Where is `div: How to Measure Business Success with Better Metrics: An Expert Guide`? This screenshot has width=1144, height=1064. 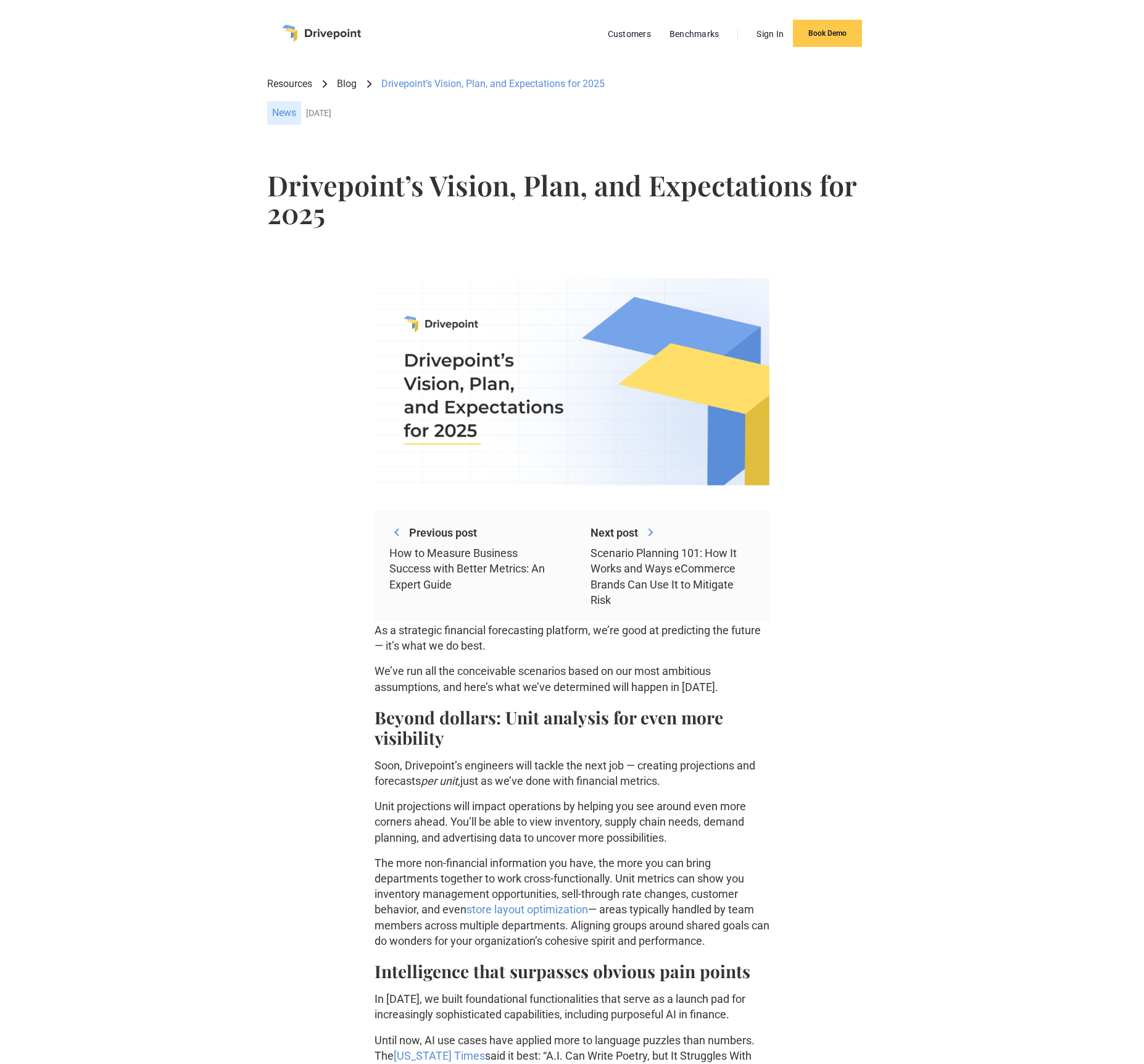
div: How to Measure Business Success with Better Metrics: An Expert Guide is located at coordinates (472, 569).